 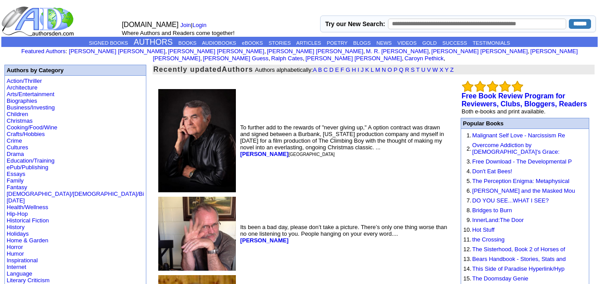 What do you see at coordinates (468, 200) in the screenshot?
I see `font: 7.` at bounding box center [468, 200].